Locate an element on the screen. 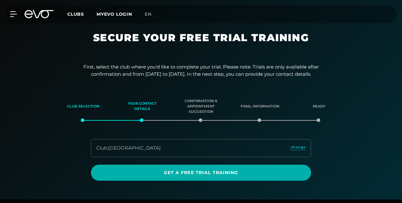 The height and width of the screenshot is (203, 402). a: change is located at coordinates (298, 148).